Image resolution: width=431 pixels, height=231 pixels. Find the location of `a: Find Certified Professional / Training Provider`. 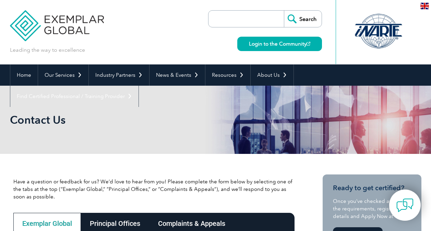

a: Find Certified Professional / Training Provider is located at coordinates (74, 96).